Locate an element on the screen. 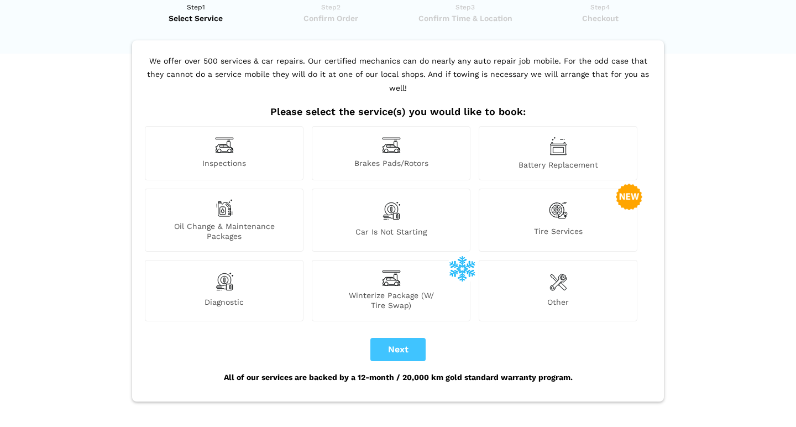  span: Confirm Order is located at coordinates (330, 18).